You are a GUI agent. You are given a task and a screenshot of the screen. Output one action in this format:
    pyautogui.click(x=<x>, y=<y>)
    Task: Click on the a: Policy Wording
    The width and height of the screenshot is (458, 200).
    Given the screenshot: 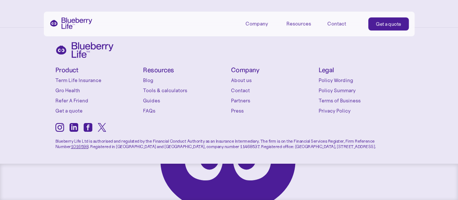 What is the action you would take?
    pyautogui.click(x=361, y=80)
    